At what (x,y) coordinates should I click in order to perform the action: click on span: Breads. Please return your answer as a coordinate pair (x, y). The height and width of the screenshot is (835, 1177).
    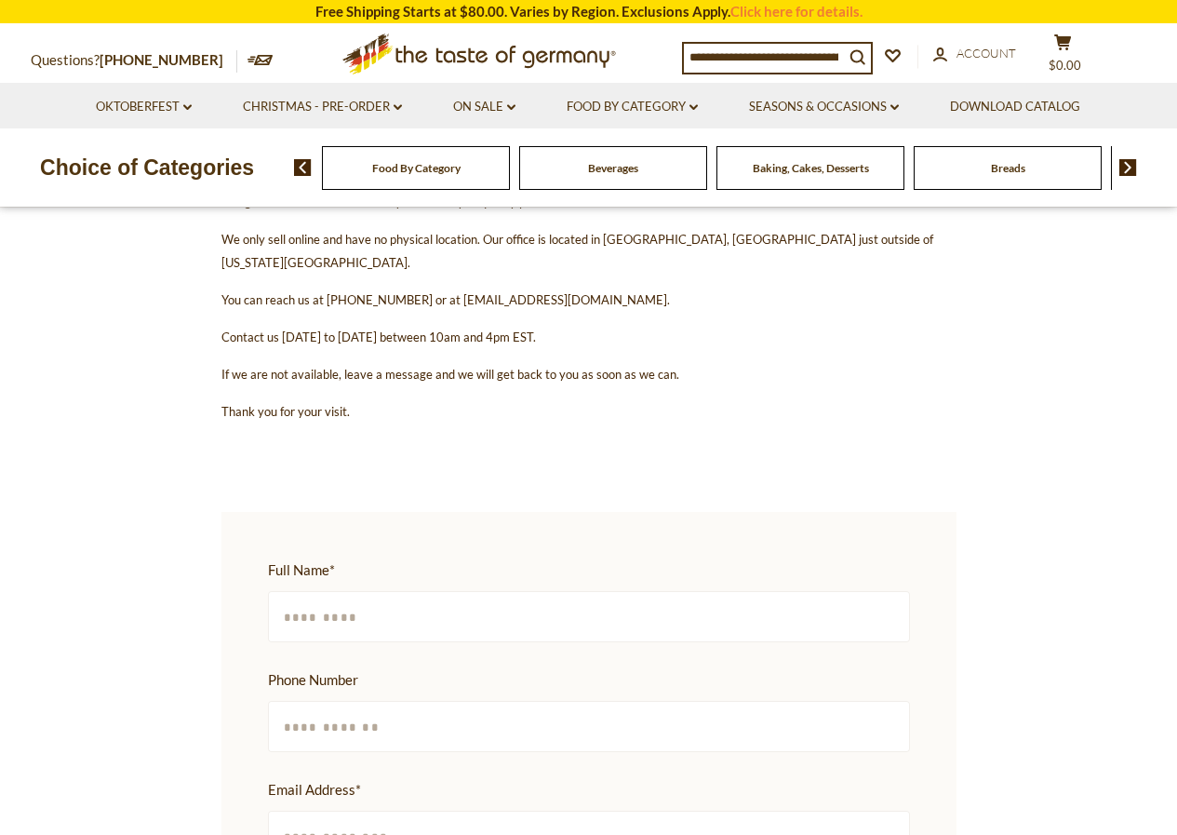
    Looking at the image, I should click on (1008, 168).